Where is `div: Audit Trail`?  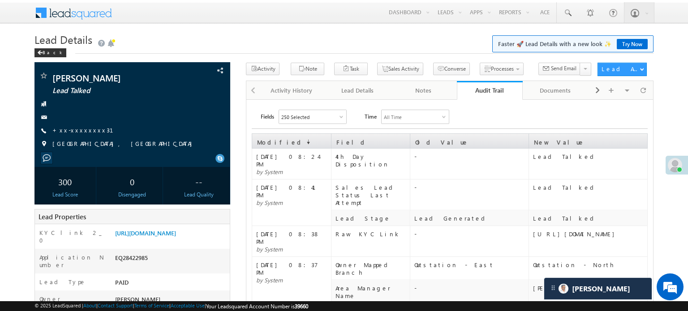
div: Audit Trail is located at coordinates (489, 90).